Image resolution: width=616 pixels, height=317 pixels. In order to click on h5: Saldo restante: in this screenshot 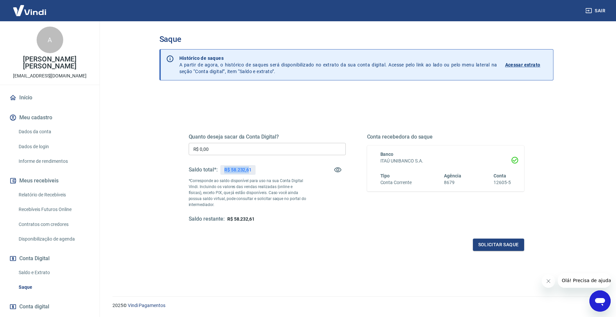, I will do `click(207, 219)`.